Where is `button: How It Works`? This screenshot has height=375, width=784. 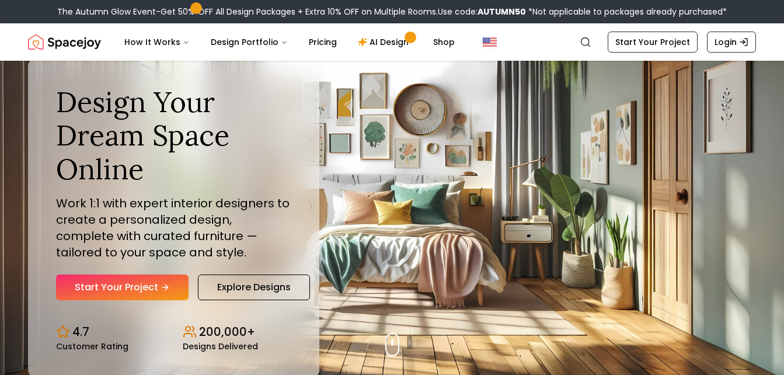
button: How It Works is located at coordinates (157, 42).